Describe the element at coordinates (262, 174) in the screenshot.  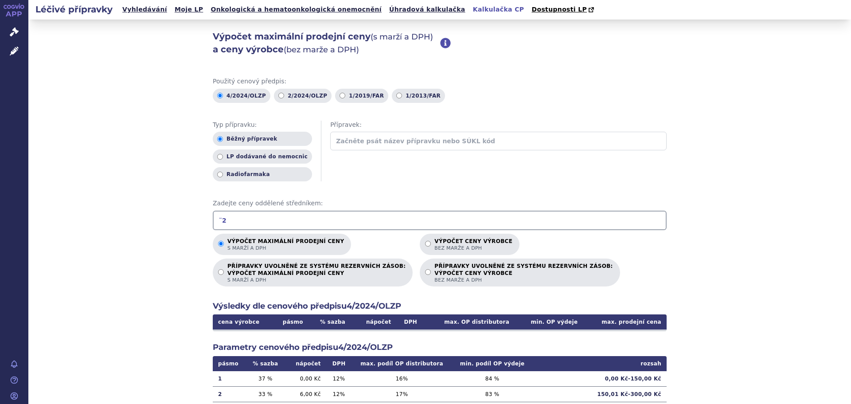
I see `label: Radiofarmaka` at that location.